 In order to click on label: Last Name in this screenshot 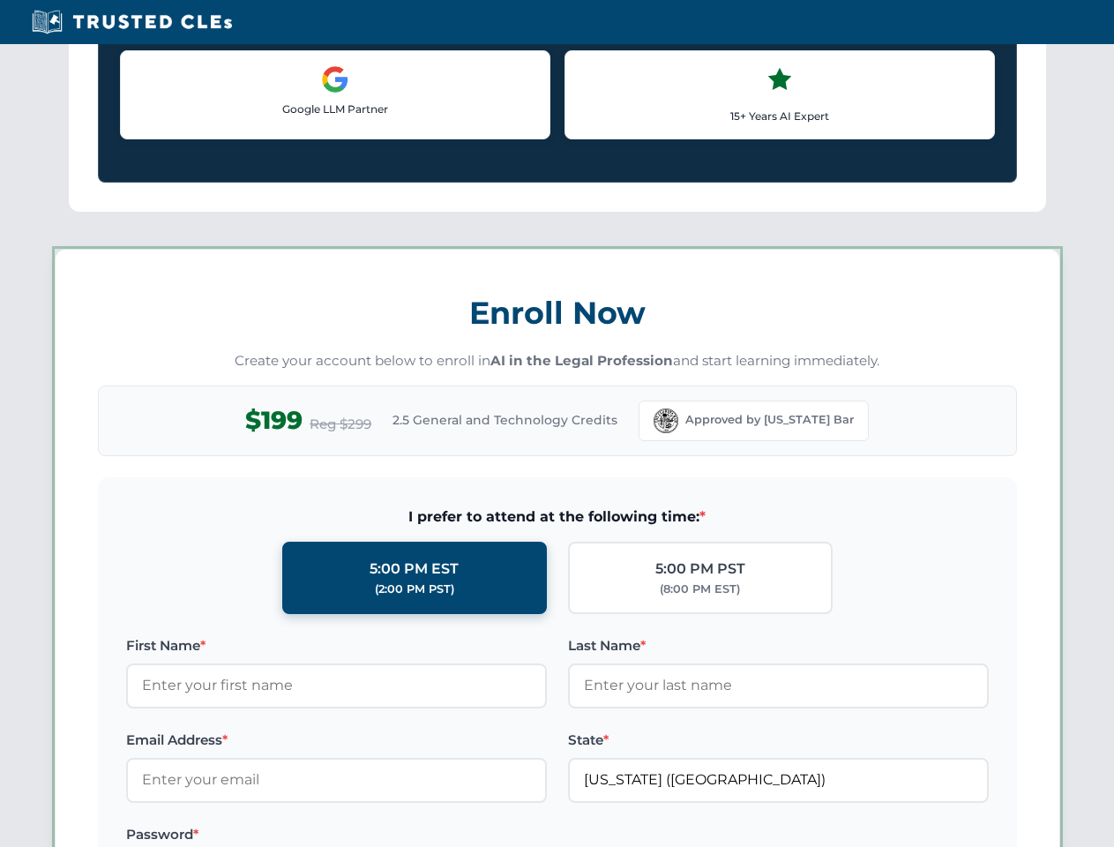, I will do `click(778, 646)`.